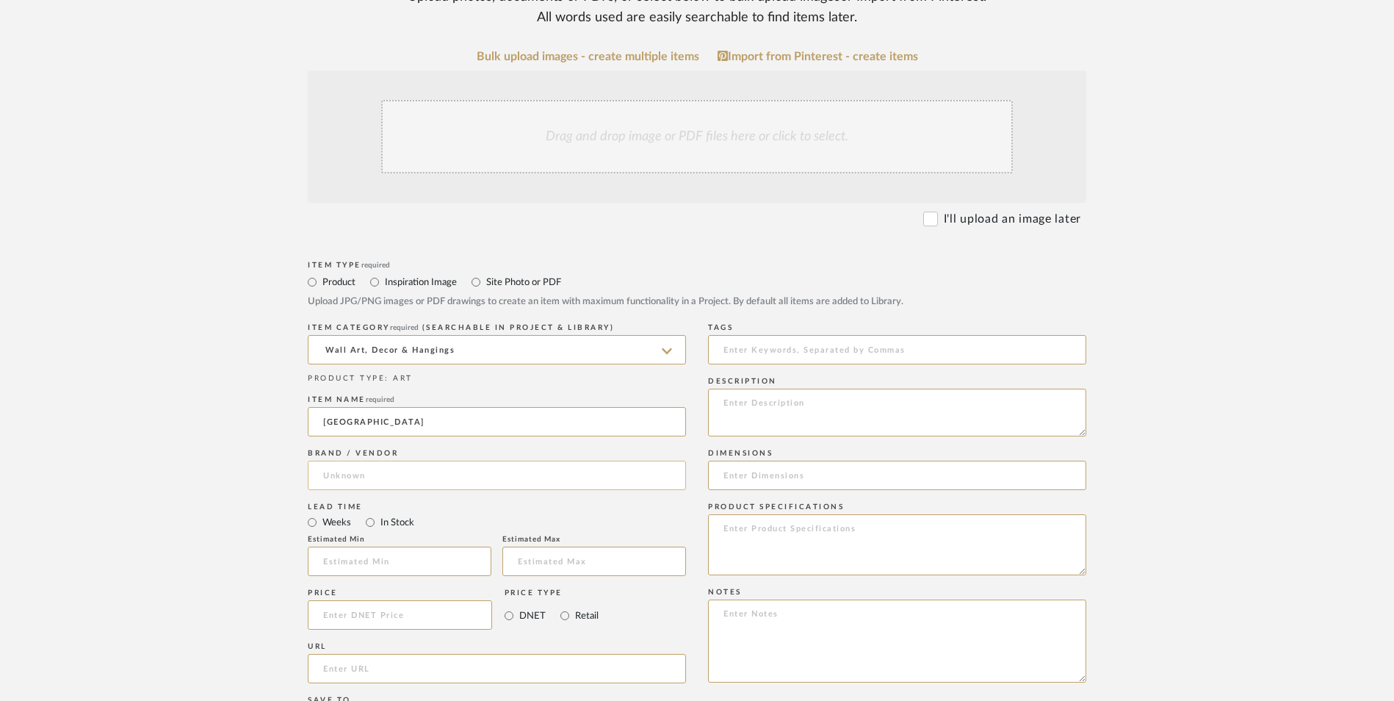 This screenshot has width=1394, height=701. What do you see at coordinates (497, 475) in the screenshot?
I see `input: Unknown` at bounding box center [497, 475].